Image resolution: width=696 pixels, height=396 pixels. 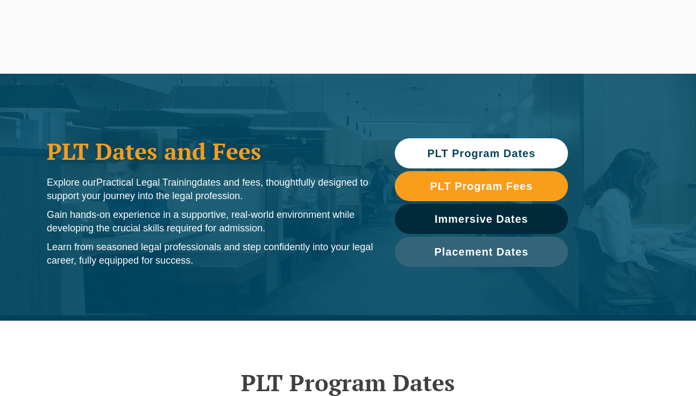 What do you see at coordinates (348, 383) in the screenshot?
I see `h2: PLT Program Dates` at bounding box center [348, 383].